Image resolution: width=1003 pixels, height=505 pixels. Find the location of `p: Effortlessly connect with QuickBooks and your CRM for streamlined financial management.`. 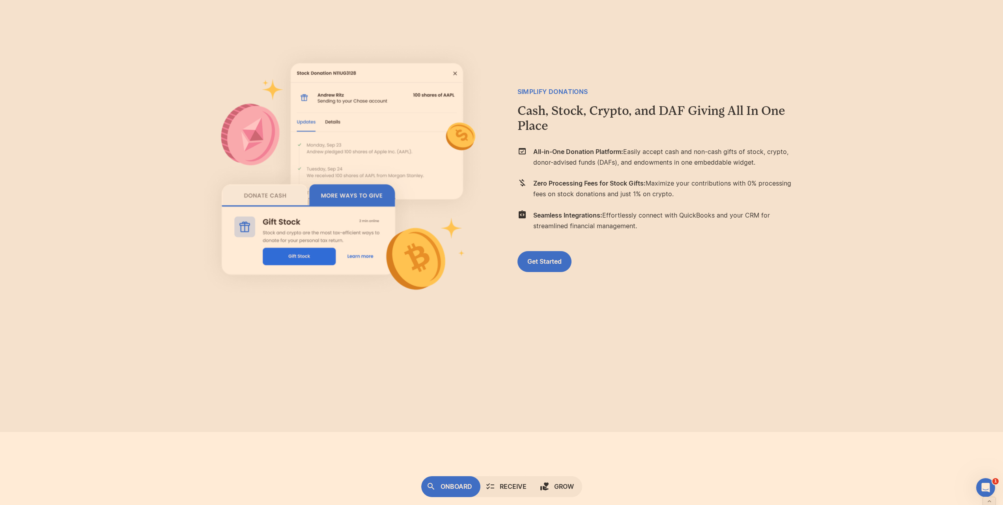

p: Effortlessly connect with QuickBooks and your CRM for streamlined financial management. is located at coordinates (669, 220).